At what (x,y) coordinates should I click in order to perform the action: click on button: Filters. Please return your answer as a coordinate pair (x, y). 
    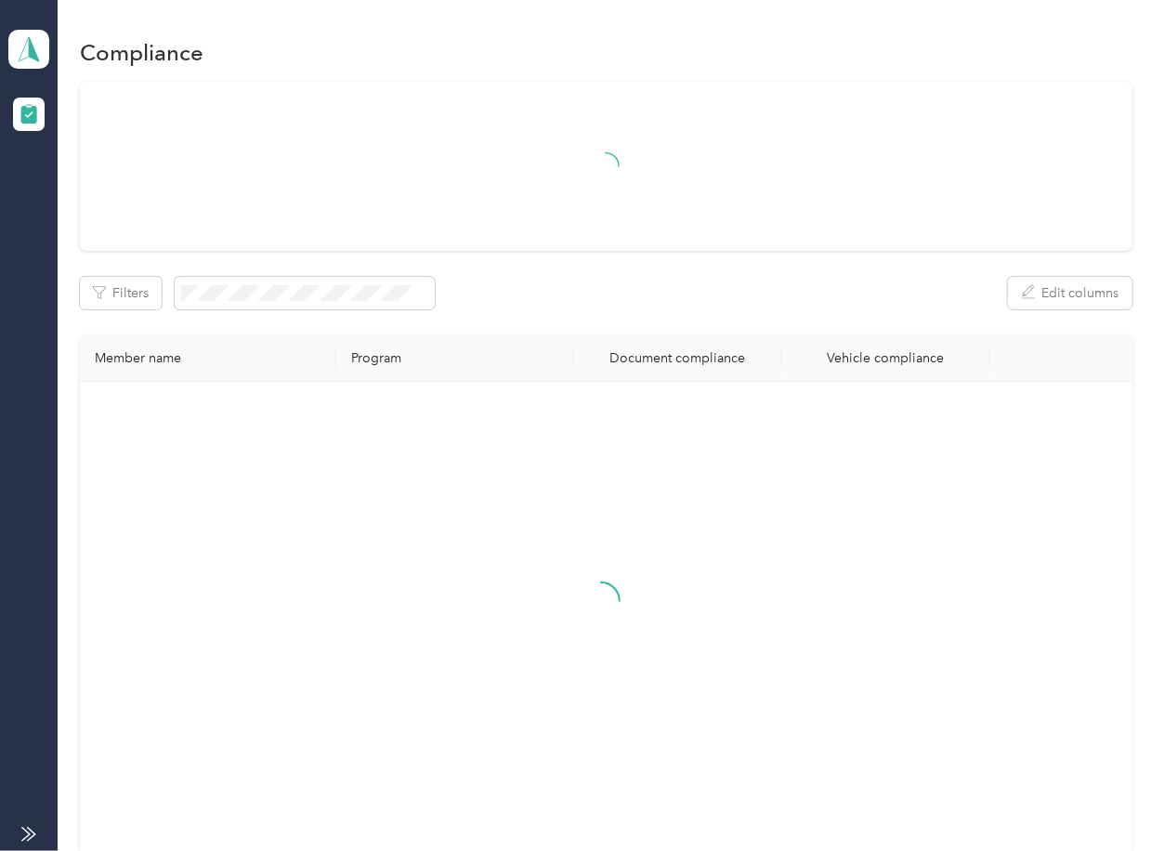
    Looking at the image, I should click on (121, 293).